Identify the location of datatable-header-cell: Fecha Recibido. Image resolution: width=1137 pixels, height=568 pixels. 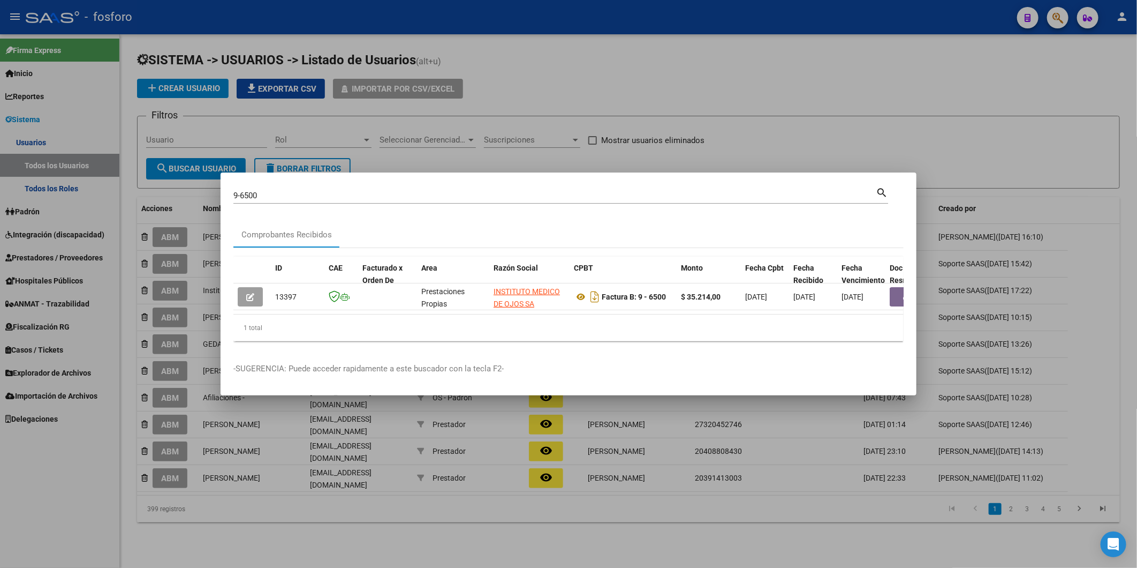
(813, 280).